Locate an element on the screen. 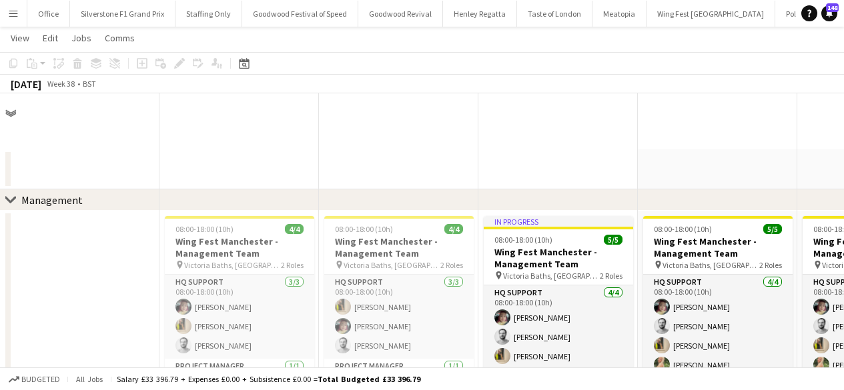 The image size is (844, 390). span: Edit is located at coordinates (50, 38).